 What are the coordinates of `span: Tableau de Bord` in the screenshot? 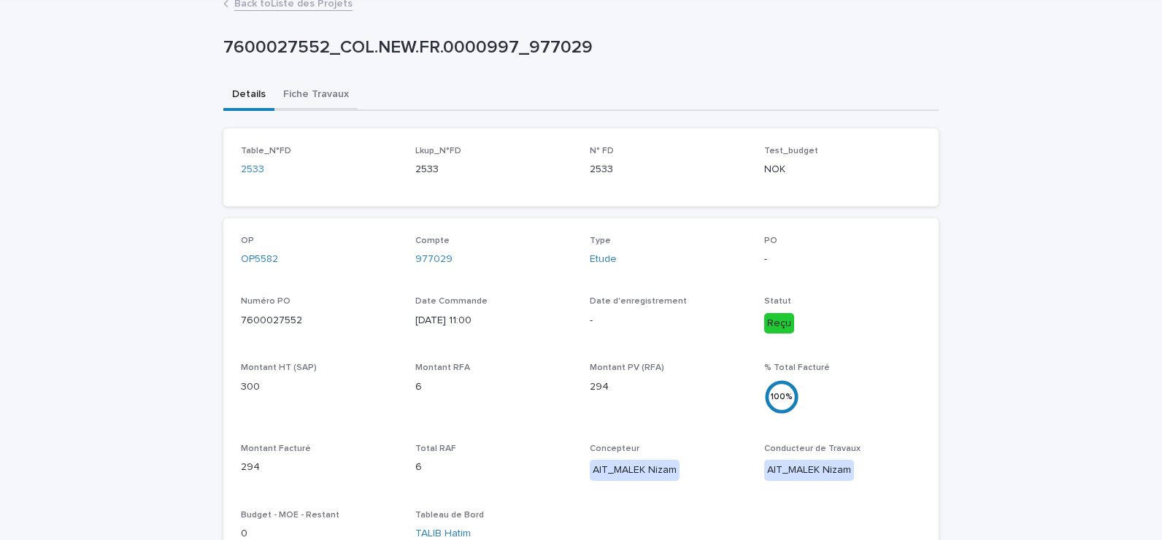 It's located at (450, 515).